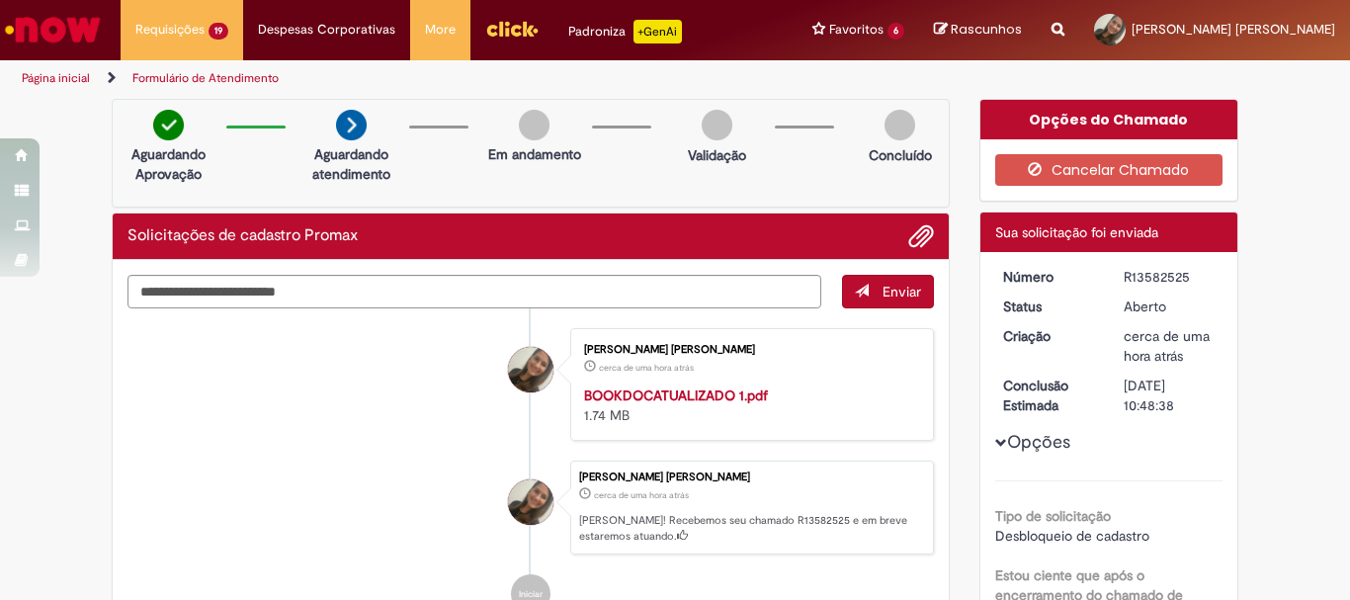 This screenshot has height=600, width=1350. I want to click on button: Cancelar Chamado, so click(1109, 170).